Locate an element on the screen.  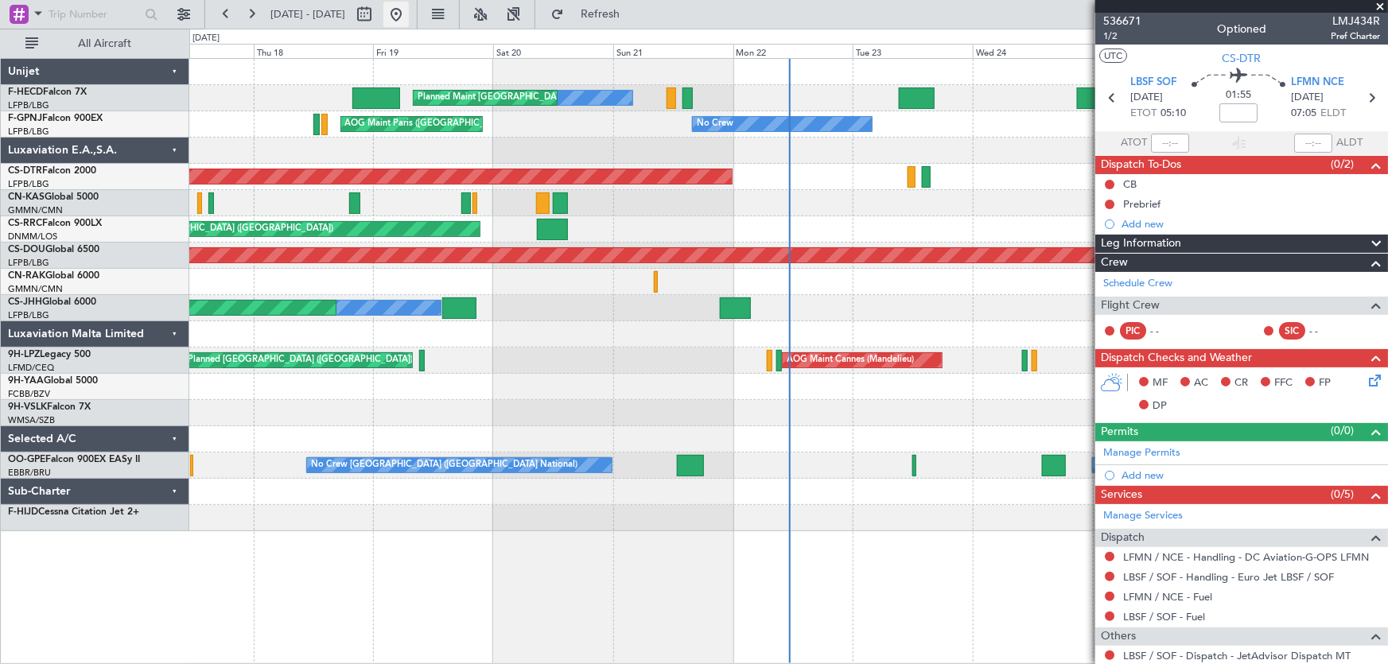
span: Leg Information is located at coordinates (1141, 243).